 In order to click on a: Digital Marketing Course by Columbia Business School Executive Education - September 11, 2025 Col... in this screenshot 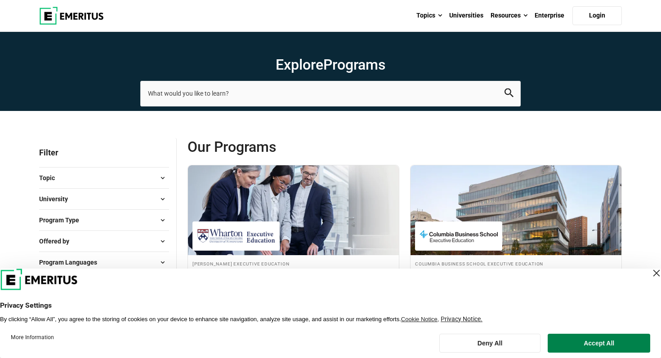, I will do `click(515, 239)`.